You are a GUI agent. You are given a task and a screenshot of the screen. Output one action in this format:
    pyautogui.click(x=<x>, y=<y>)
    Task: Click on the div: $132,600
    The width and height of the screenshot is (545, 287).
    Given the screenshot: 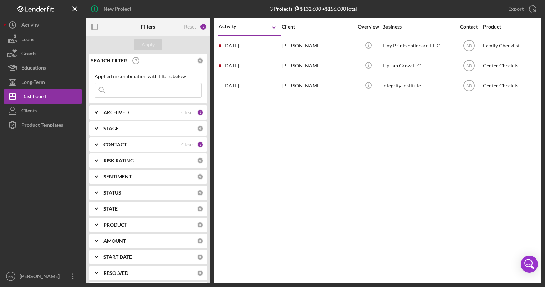 What is the action you would take?
    pyautogui.click(x=307, y=9)
    